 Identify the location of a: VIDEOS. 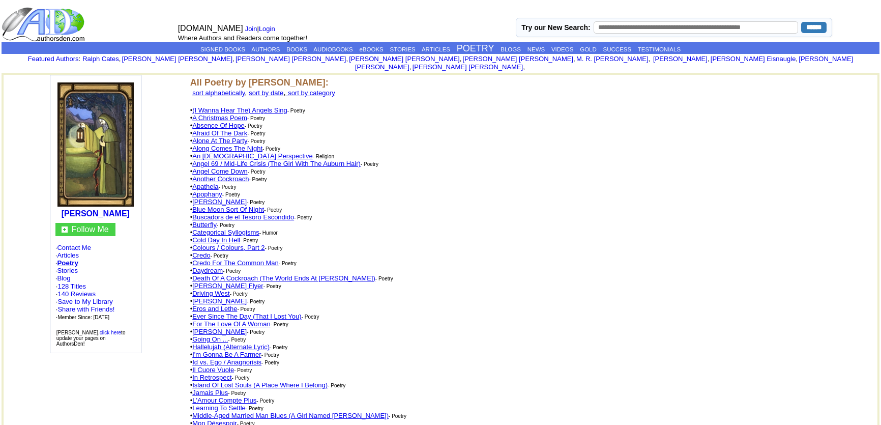
(562, 49).